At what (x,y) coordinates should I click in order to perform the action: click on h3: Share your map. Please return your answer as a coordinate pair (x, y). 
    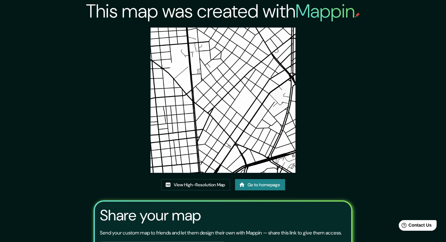
    Looking at the image, I should click on (150, 215).